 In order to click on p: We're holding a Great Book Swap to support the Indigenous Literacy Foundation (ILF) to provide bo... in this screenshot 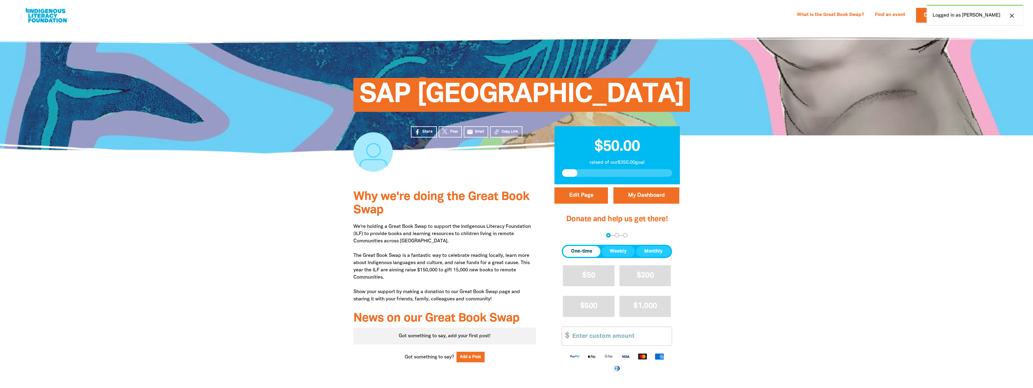, I will do `click(445, 263)`.